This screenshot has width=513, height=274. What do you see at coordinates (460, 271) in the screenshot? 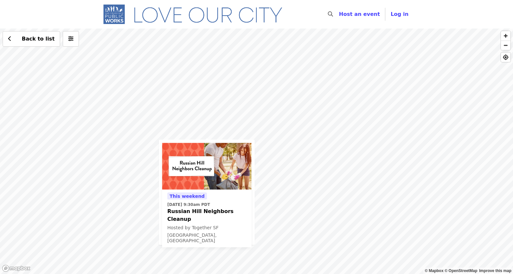
I see `a: OpenStreetMap` at bounding box center [460, 271].